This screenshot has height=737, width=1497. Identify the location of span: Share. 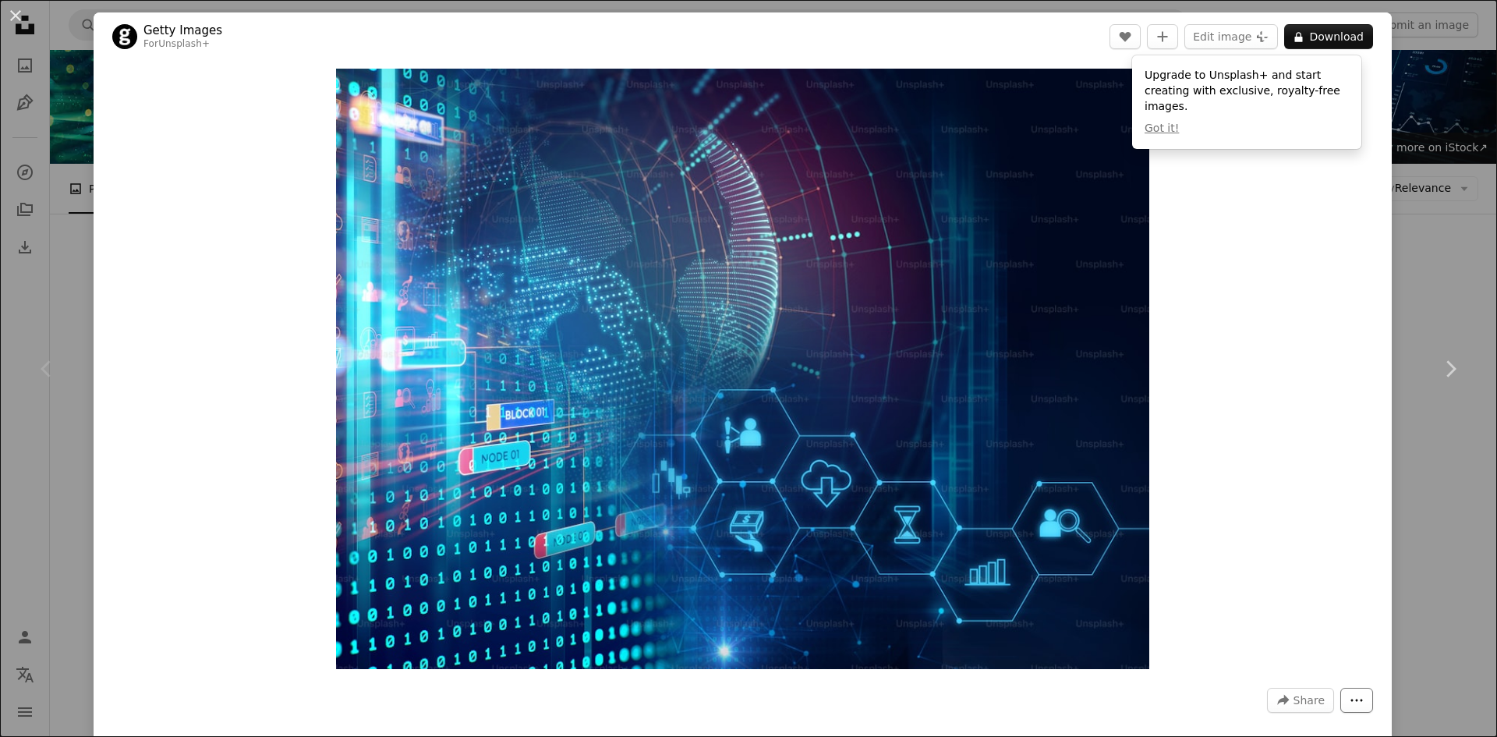
(1309, 700).